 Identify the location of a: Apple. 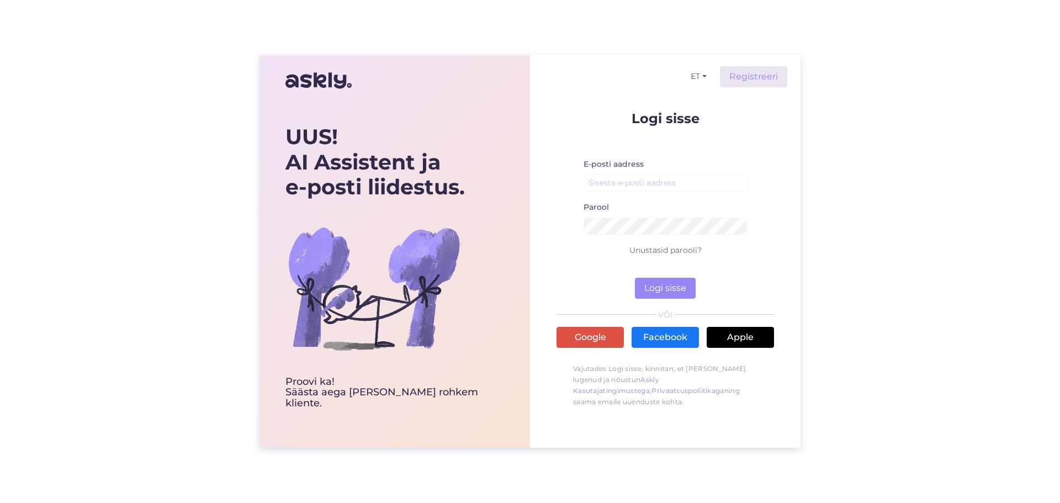
(741, 337).